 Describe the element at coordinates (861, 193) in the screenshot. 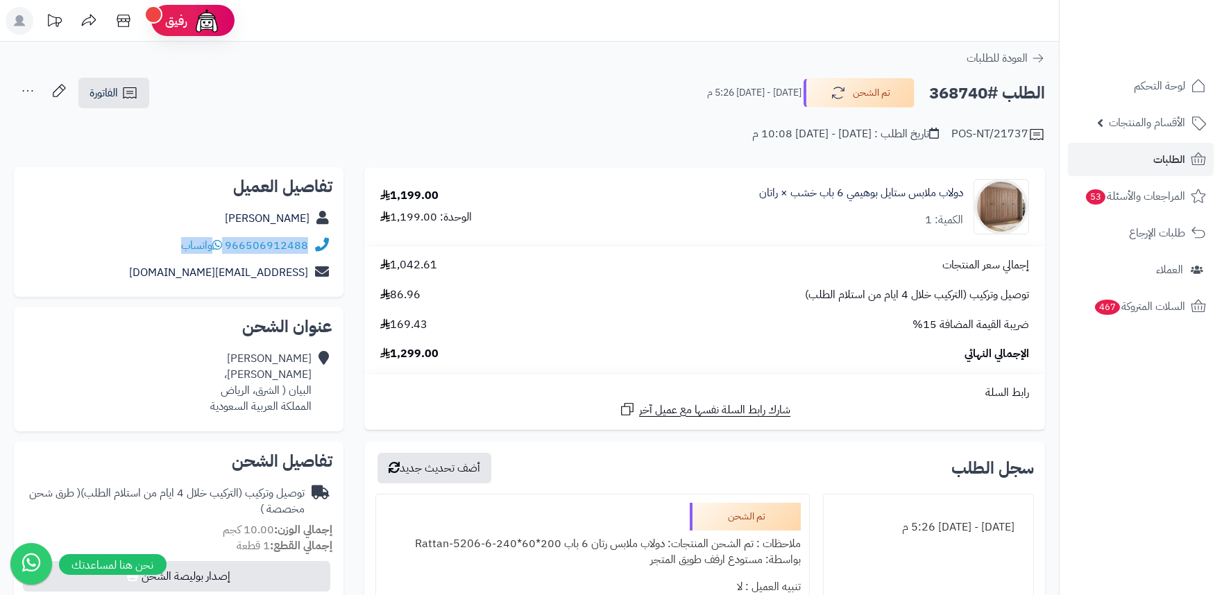

I see `a: دولاب ملابس ستايل بوهيمي 6 باب خشب × راتان` at that location.